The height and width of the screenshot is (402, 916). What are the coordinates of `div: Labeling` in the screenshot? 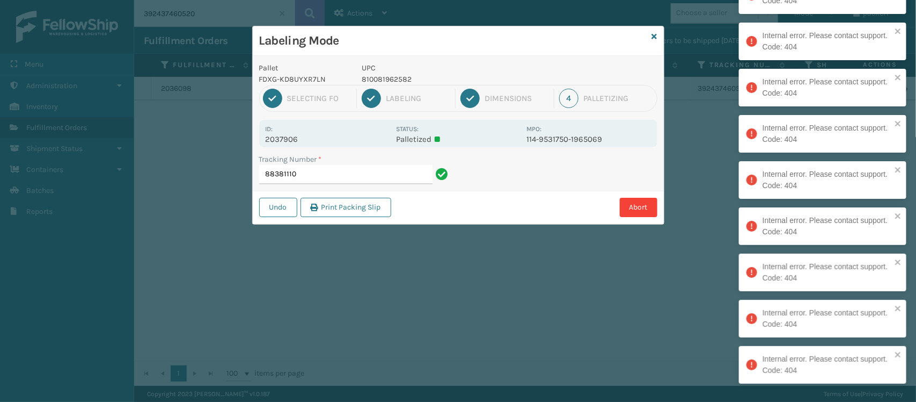 It's located at (418, 98).